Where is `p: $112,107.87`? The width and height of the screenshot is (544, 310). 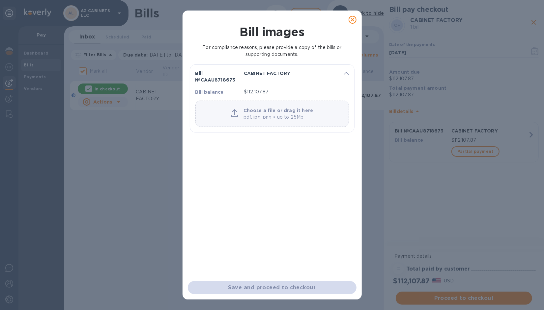 p: $112,107.87 is located at coordinates (289, 92).